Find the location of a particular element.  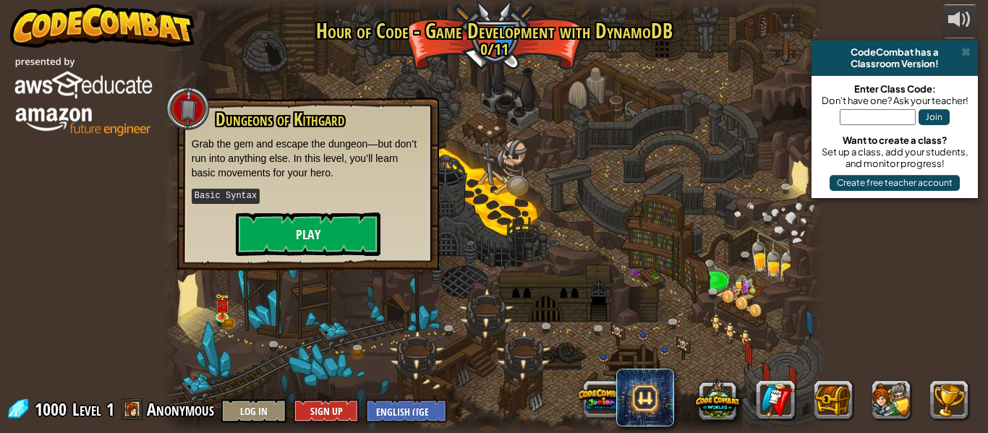

img: portrait.png is located at coordinates (222, 306).